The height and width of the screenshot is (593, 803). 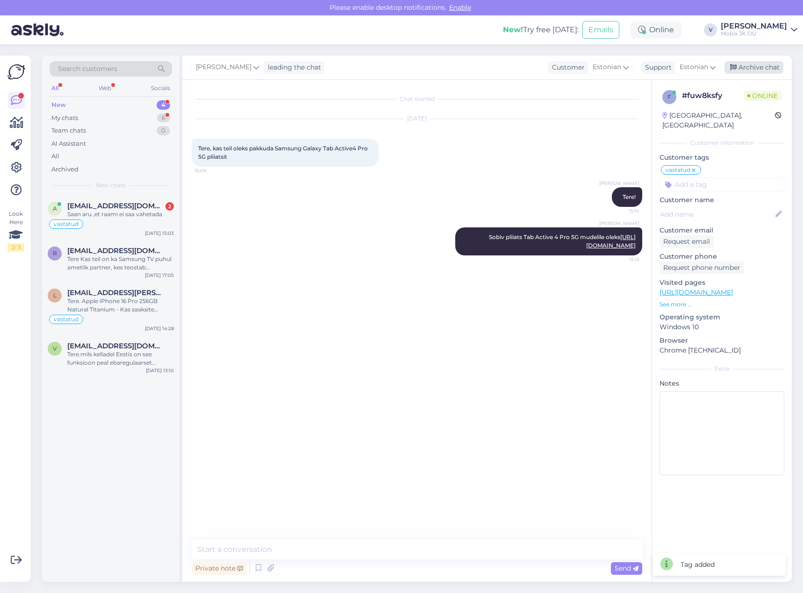 What do you see at coordinates (58, 105) in the screenshot?
I see `div: New` at bounding box center [58, 105].